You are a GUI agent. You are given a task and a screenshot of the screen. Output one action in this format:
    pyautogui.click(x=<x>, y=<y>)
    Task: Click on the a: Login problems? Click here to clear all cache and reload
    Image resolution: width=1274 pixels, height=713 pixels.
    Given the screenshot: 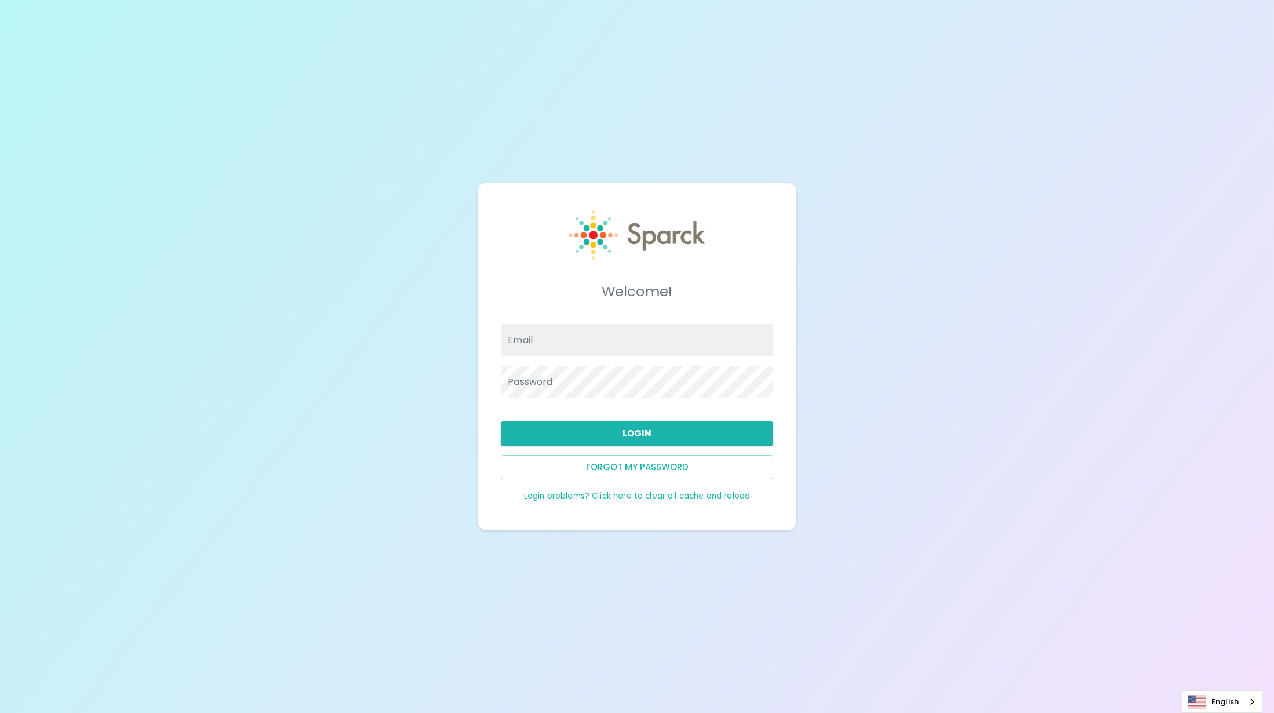 What is the action you would take?
    pyautogui.click(x=637, y=496)
    